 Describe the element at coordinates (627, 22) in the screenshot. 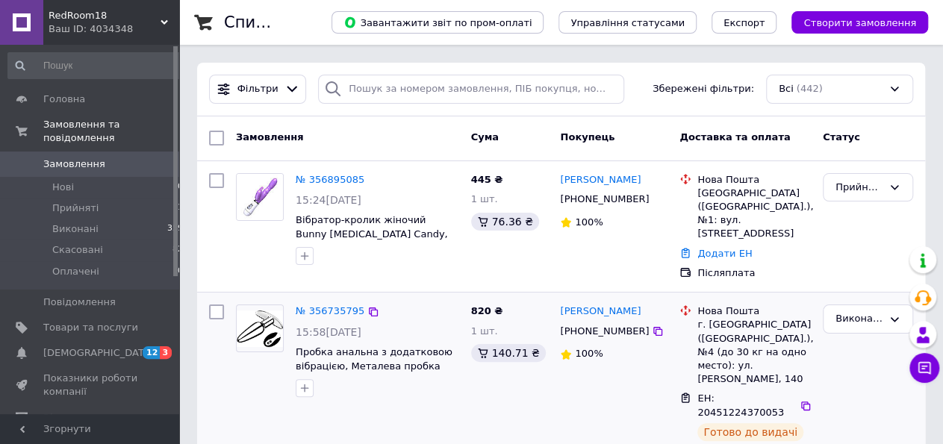

I see `span: Управління статусами` at that location.